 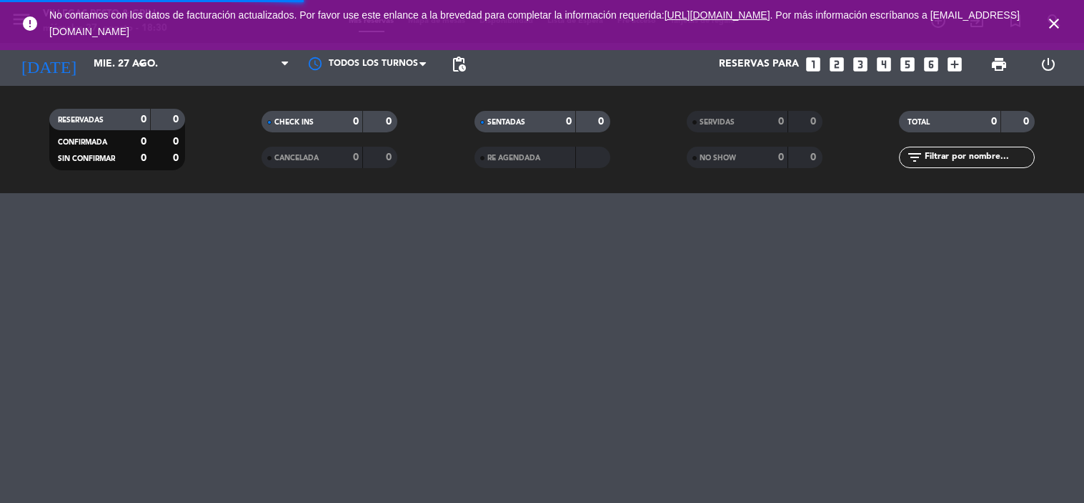 What do you see at coordinates (813, 64) in the screenshot?
I see `i: looks_one` at bounding box center [813, 64].